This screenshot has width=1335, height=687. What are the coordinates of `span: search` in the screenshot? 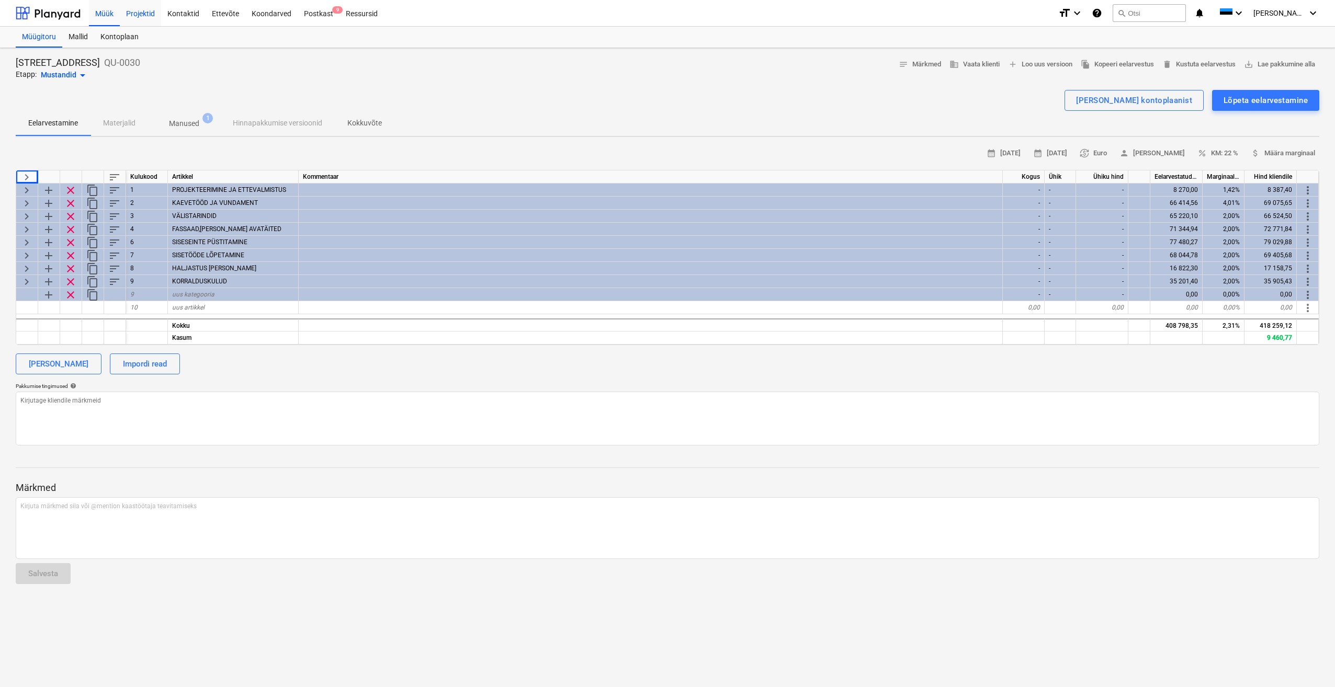 It's located at (1122, 13).